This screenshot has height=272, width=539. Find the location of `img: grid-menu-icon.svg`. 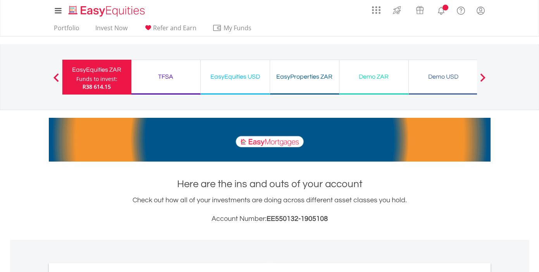

img: grid-menu-icon.svg is located at coordinates (376, 10).